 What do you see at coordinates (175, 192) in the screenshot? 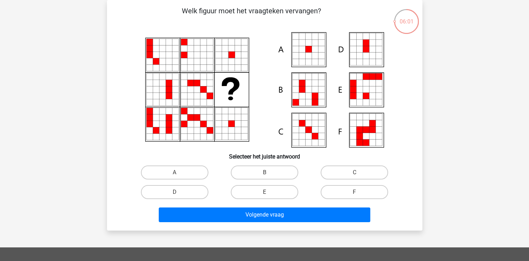
I see `label: D` at bounding box center [175, 192].